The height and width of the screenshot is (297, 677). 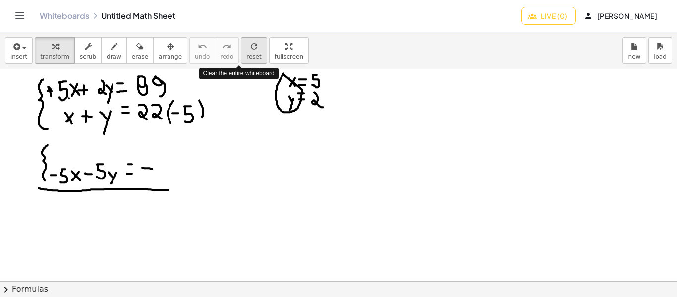 What do you see at coordinates (19, 57) in the screenshot?
I see `span: insert` at bounding box center [19, 57].